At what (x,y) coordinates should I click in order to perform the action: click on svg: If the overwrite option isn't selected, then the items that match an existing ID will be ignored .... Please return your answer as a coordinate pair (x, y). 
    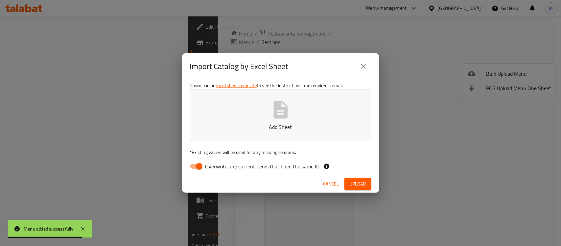
    Looking at the image, I should click on (327, 166).